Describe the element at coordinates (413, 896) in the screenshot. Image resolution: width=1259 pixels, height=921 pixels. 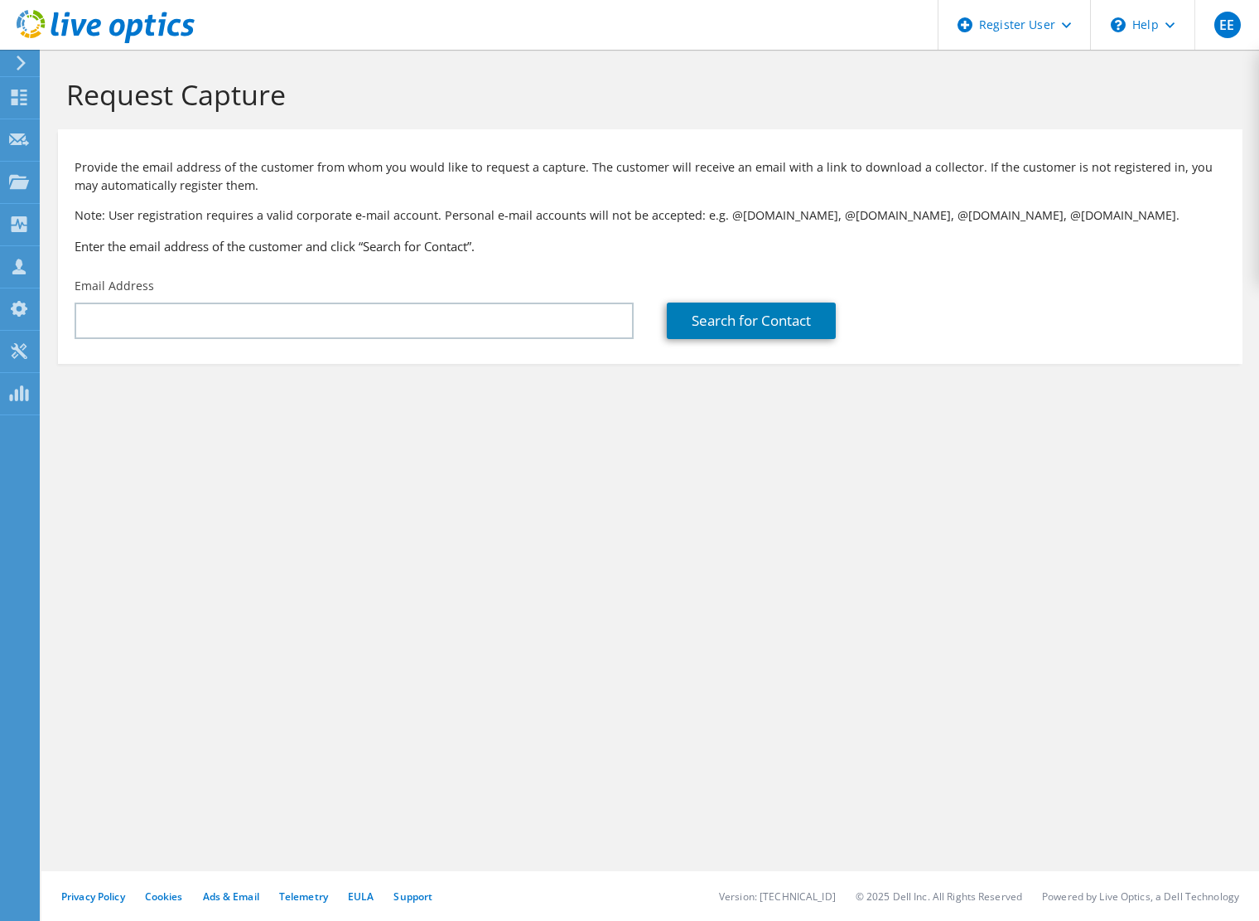
I see `a: Support` at that location.